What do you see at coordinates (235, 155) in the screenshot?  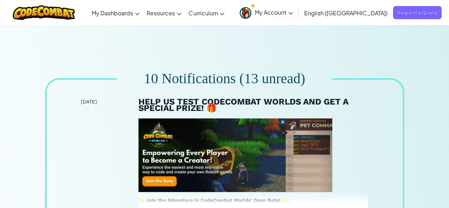 I see `img: Ccwv2 bannar` at bounding box center [235, 155].